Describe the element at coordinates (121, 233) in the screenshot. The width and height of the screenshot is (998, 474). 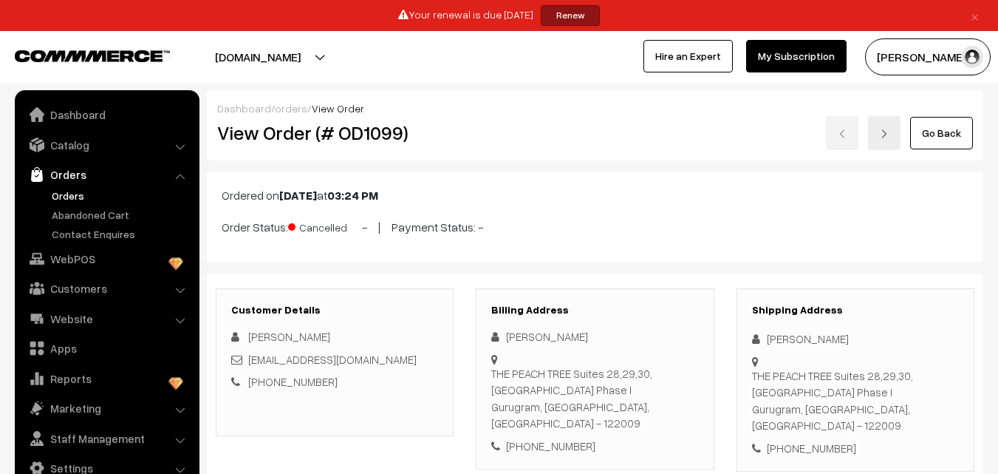
I see `a: Contact Enquires` at that location.